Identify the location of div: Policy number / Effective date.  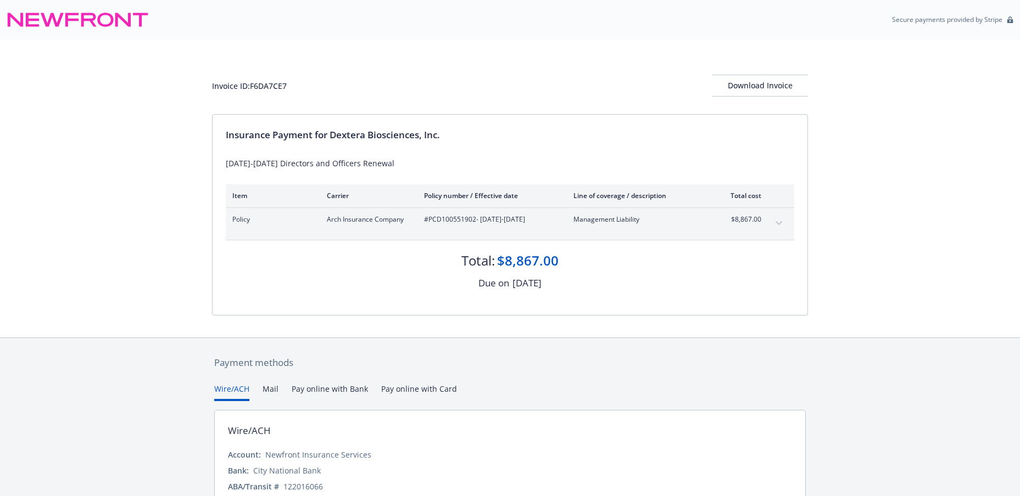
(490, 196).